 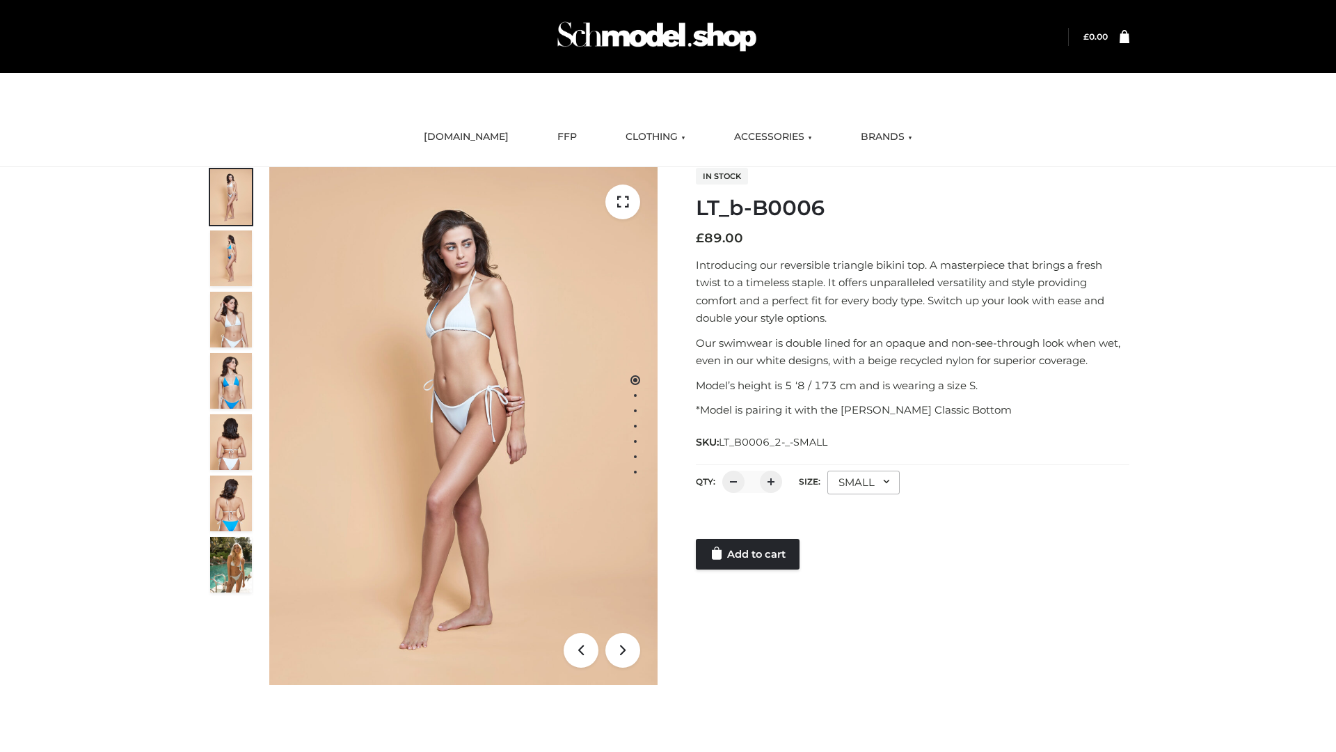 I want to click on h1: LT_b-B0006, so click(x=913, y=208).